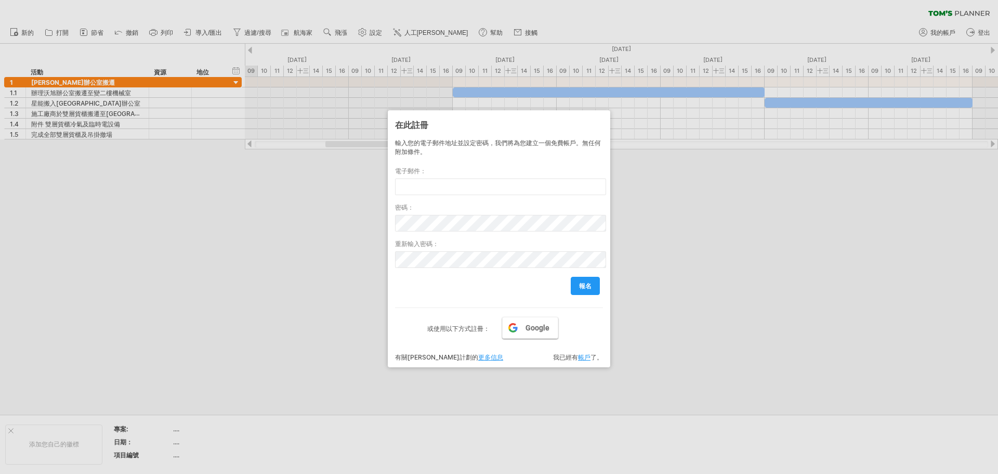 The height and width of the screenshot is (474, 998). Describe the element at coordinates (417, 243) in the screenshot. I see `font: 重新輸入密碼：` at that location.